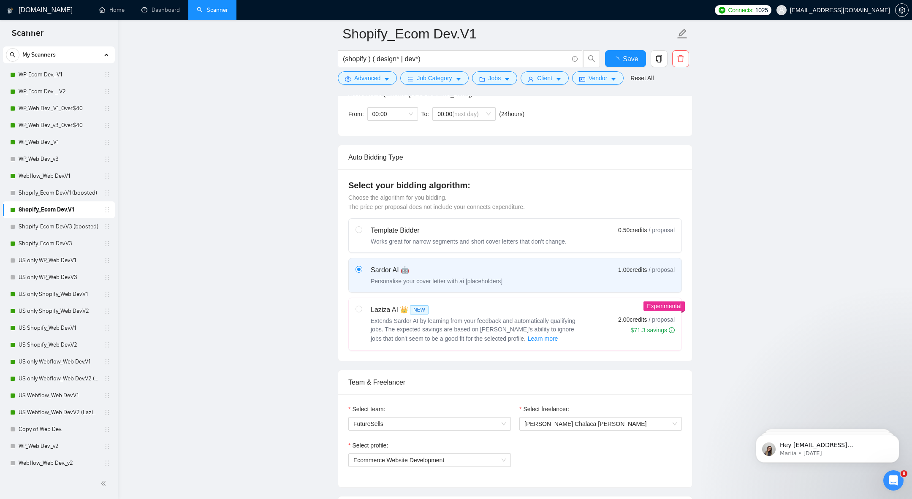 The height and width of the screenshot is (499, 912). I want to click on a: US only Shopify_Web Dev.V2, so click(59, 311).